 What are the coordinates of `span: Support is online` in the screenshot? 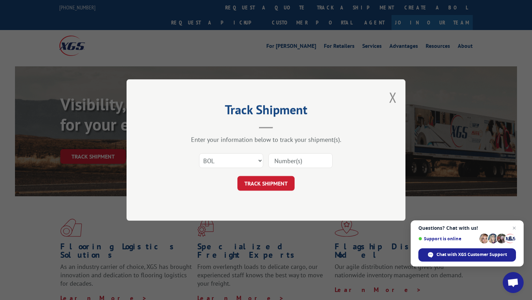 It's located at (448, 238).